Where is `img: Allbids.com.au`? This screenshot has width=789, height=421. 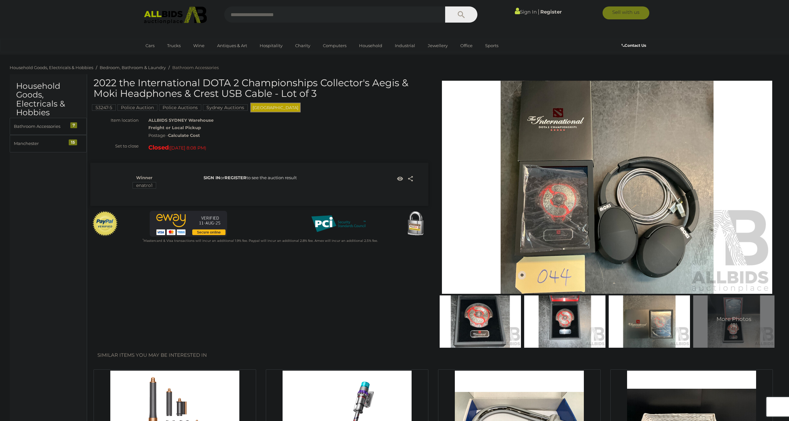
img: Allbids.com.au is located at coordinates (175, 15).